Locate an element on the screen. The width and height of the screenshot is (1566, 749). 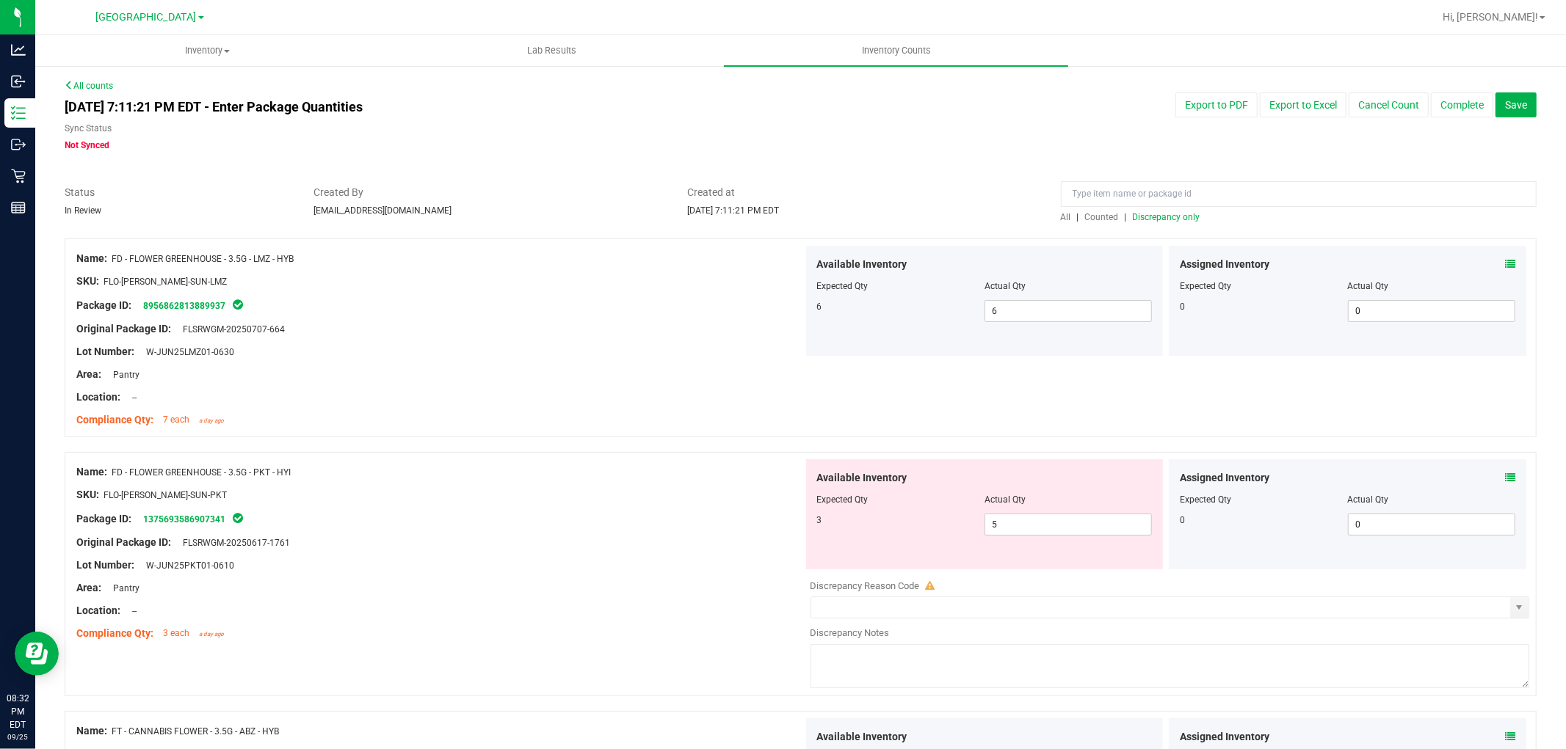
span: Lab Results is located at coordinates (551, 51).